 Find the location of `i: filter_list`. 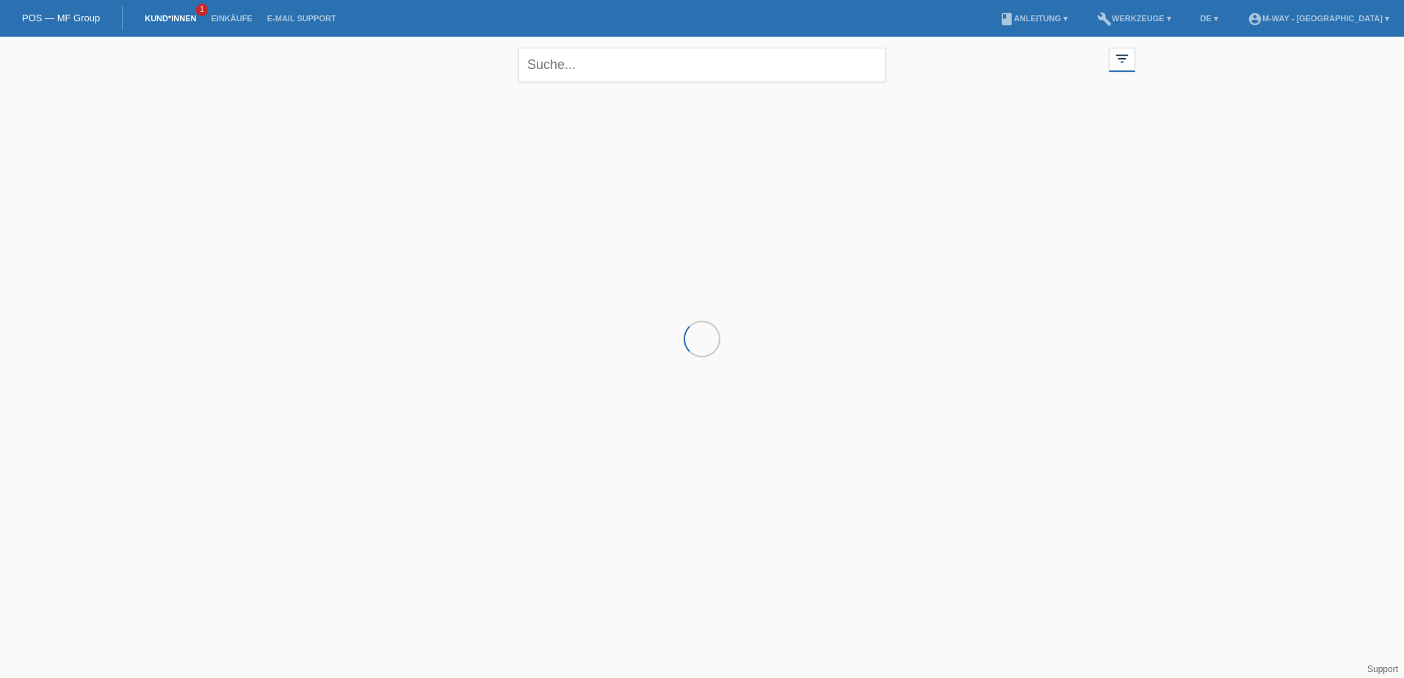

i: filter_list is located at coordinates (1122, 59).